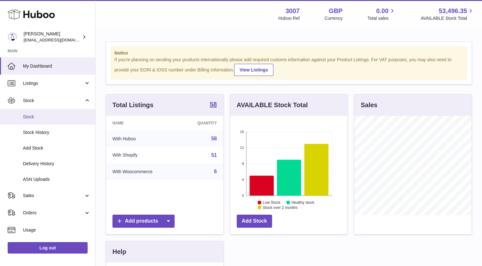 The width and height of the screenshot is (482, 266). What do you see at coordinates (253, 70) in the screenshot?
I see `a: View Listings` at bounding box center [253, 70].